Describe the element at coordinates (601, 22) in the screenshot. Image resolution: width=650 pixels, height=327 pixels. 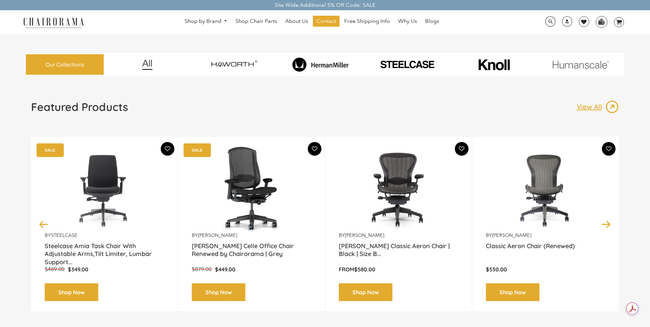
I see `img: WhatsApp_Image_2024-07-12_at_16.23.01.webp` at that location.